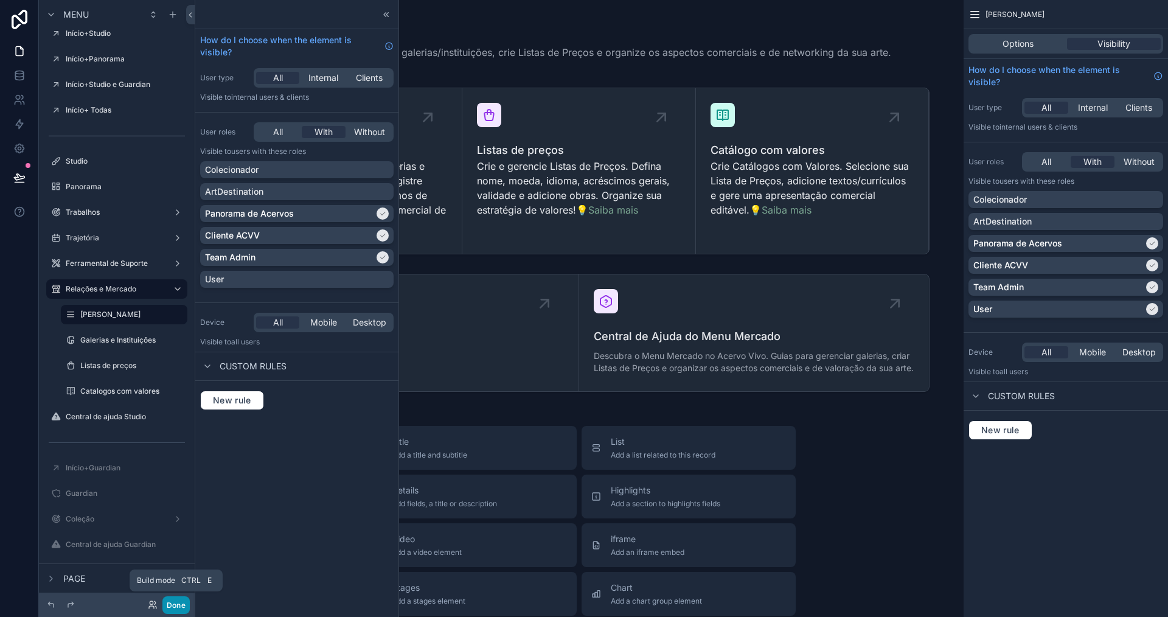  Describe the element at coordinates (133, 340) in the screenshot. I see `label: Galerias e Instituições` at that location.